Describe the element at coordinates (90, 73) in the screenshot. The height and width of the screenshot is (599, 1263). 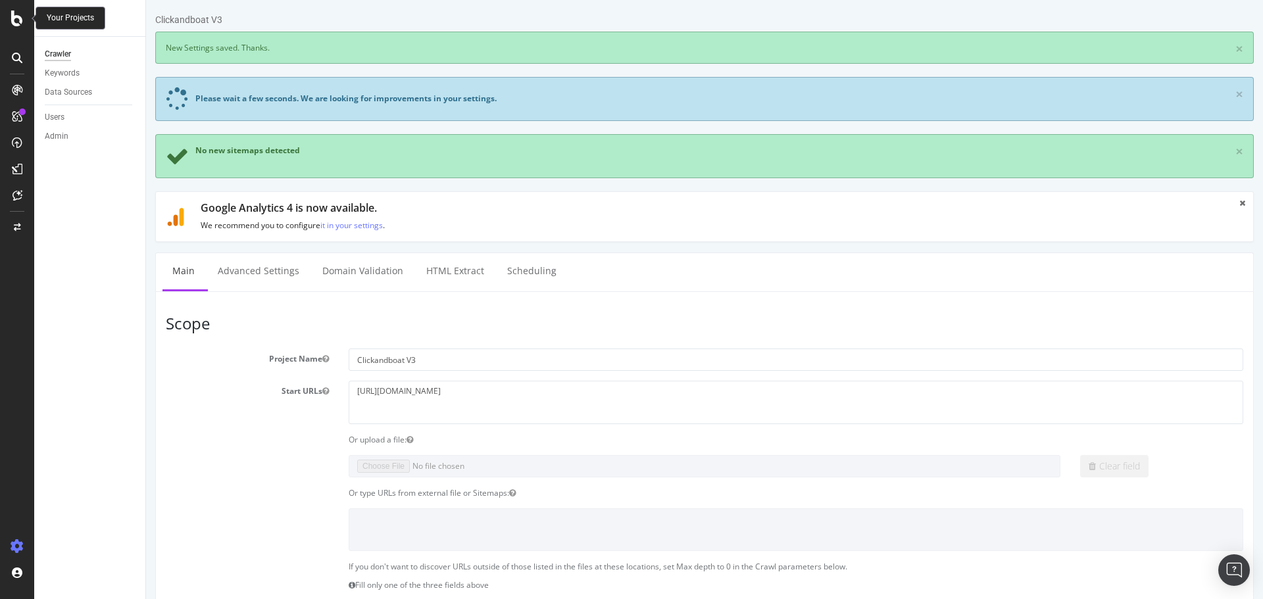
I see `a: Keywords` at that location.